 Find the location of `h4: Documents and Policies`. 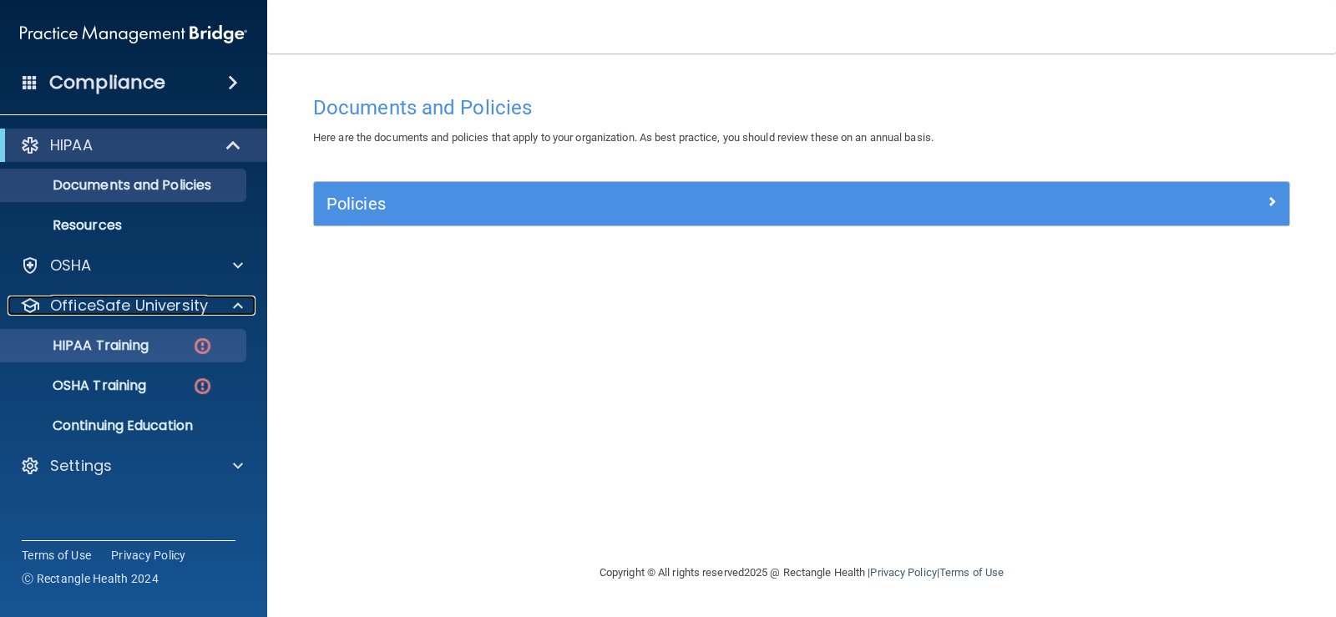

h4: Documents and Policies is located at coordinates (801, 108).